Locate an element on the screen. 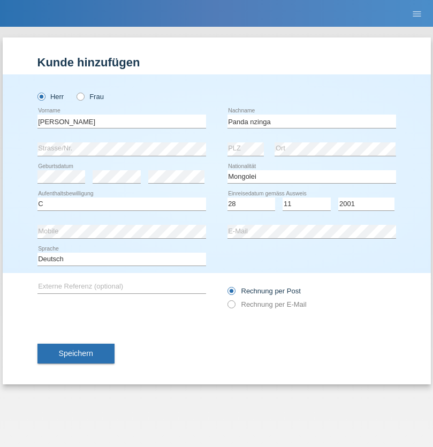 The image size is (433, 447). a: menu is located at coordinates (417, 13).